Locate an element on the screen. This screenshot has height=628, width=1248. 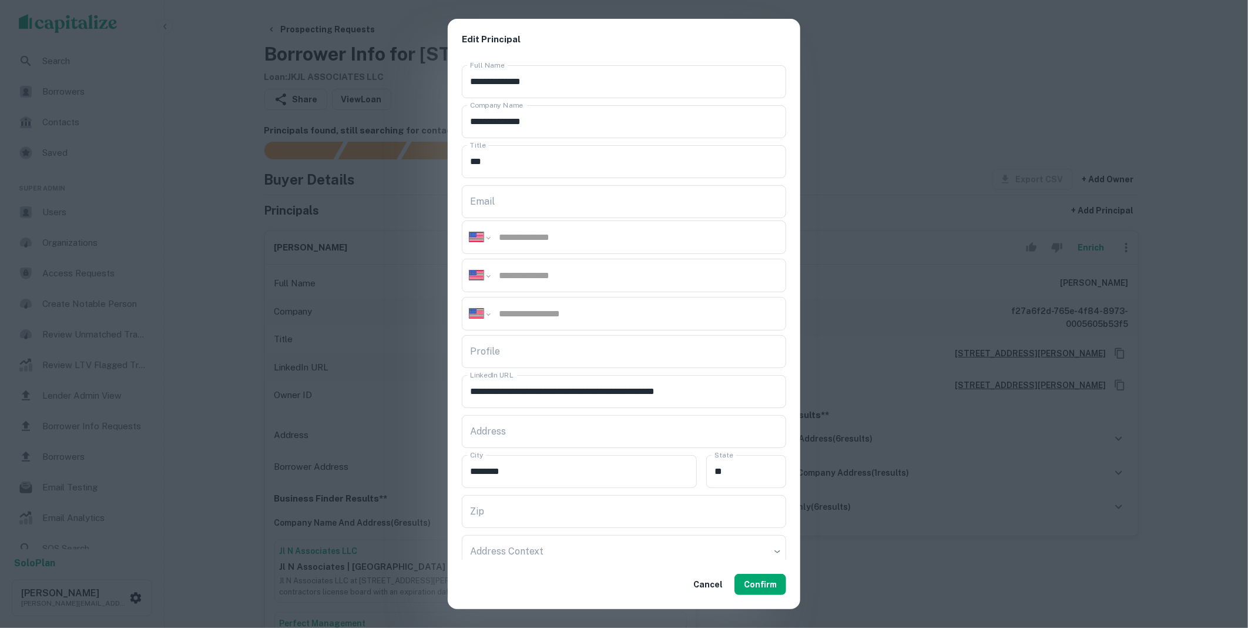
label: Title is located at coordinates (478, 145).